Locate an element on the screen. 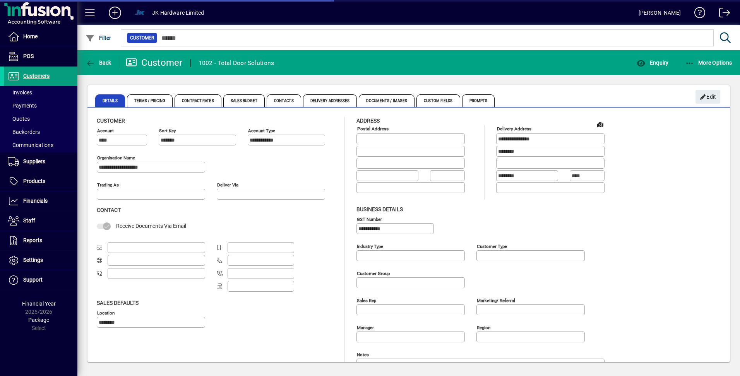 This screenshot has width=740, height=376. span: Customers is located at coordinates (36, 76).